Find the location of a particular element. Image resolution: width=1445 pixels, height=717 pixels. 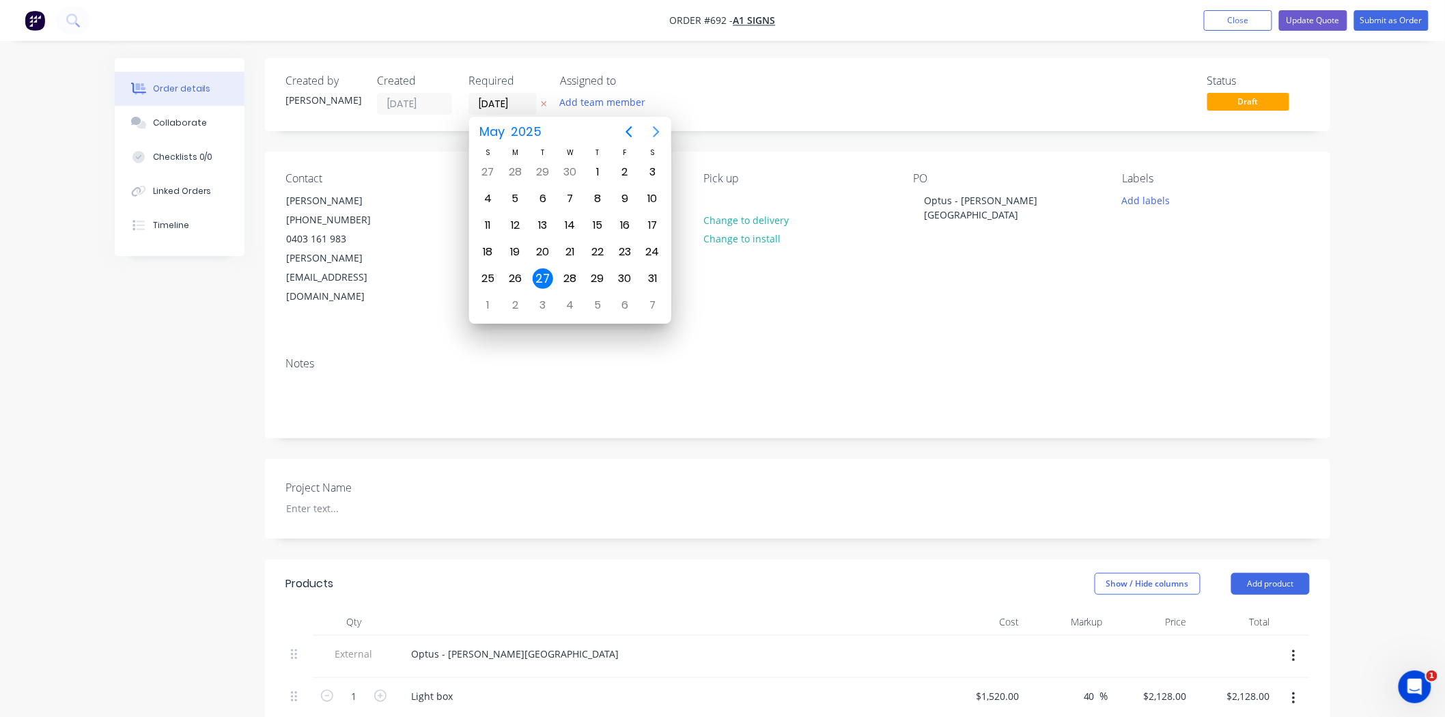

button: Next page is located at coordinates (656, 132).